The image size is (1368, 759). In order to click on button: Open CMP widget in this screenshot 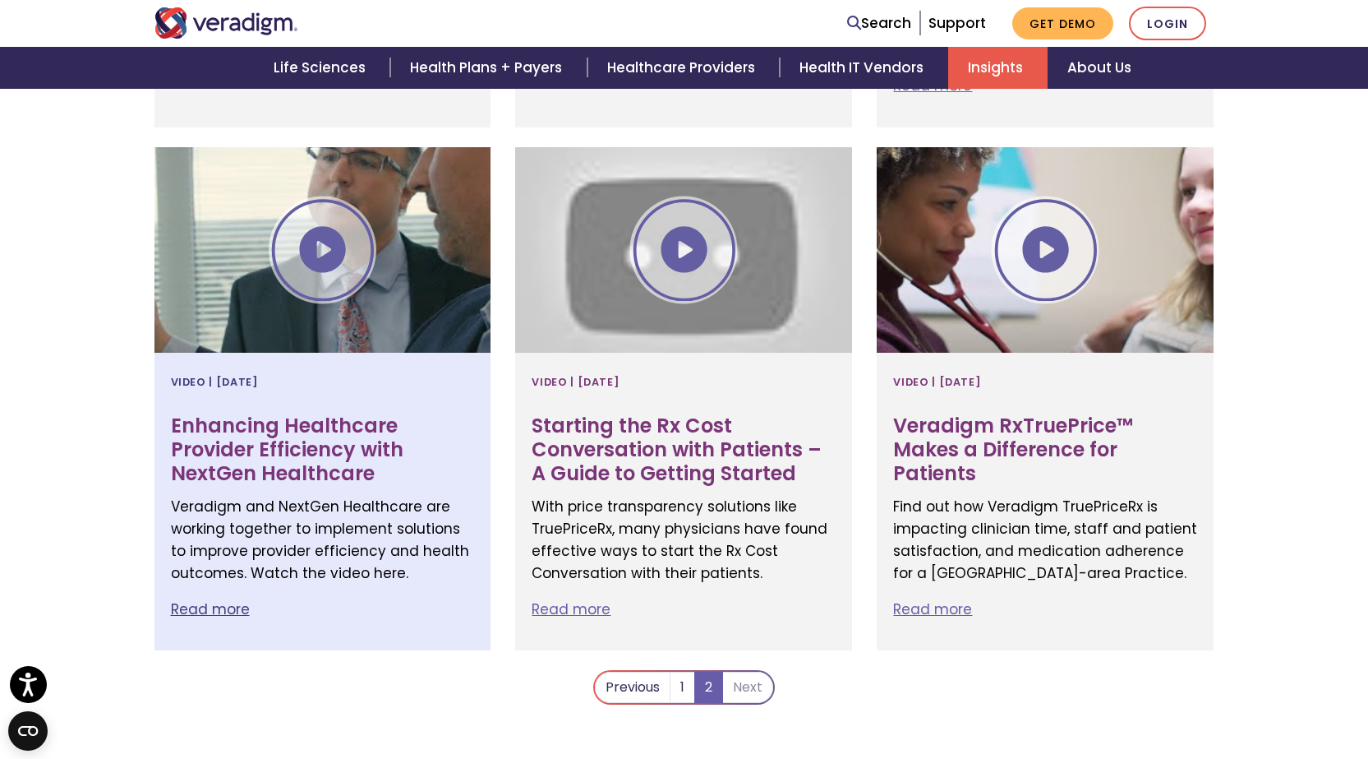, I will do `click(28, 731)`.